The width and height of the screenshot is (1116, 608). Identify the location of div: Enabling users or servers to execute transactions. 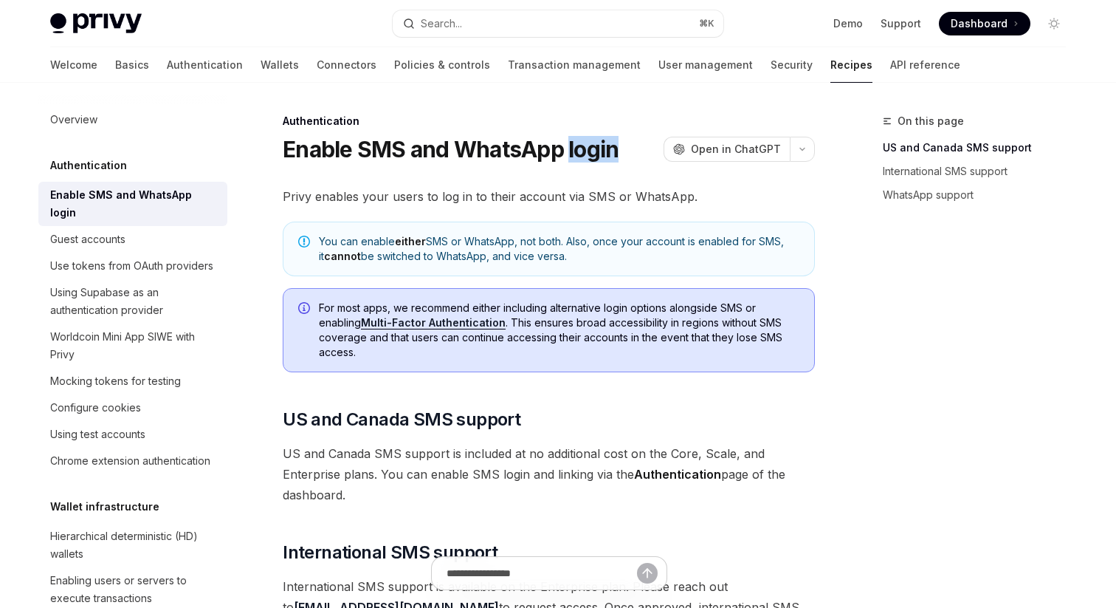
(134, 589).